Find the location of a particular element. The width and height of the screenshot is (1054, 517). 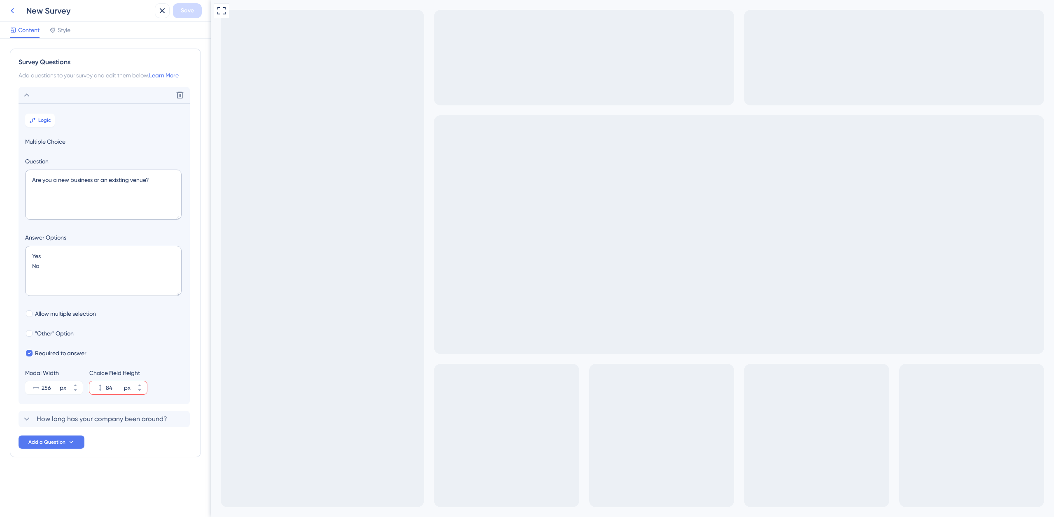

div: Multiple choices rating is located at coordinates (53, 65).